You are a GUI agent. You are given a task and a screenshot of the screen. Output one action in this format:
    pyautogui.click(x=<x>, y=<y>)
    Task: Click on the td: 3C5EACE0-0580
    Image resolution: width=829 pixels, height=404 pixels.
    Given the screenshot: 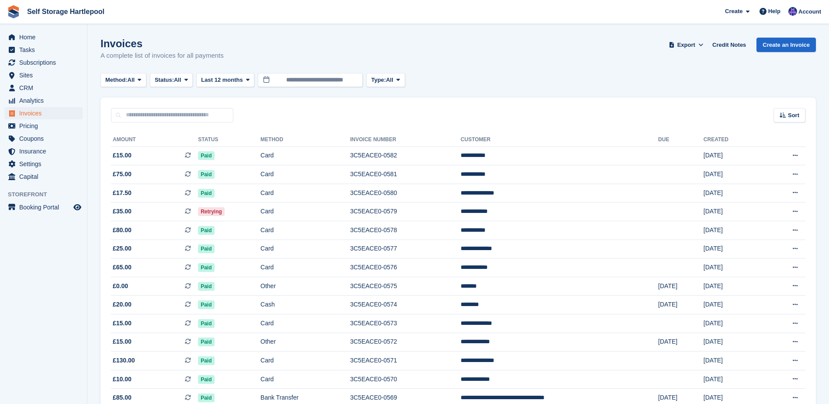 What is the action you would take?
    pyautogui.click(x=405, y=193)
    